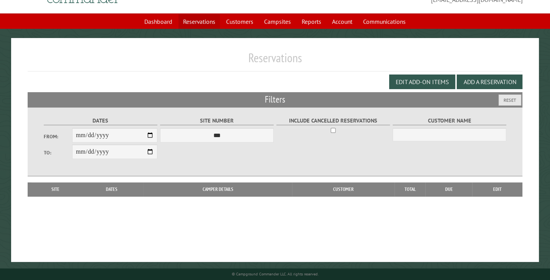 Image resolution: width=550 pixels, height=280 pixels. I want to click on a: Campsites, so click(277, 21).